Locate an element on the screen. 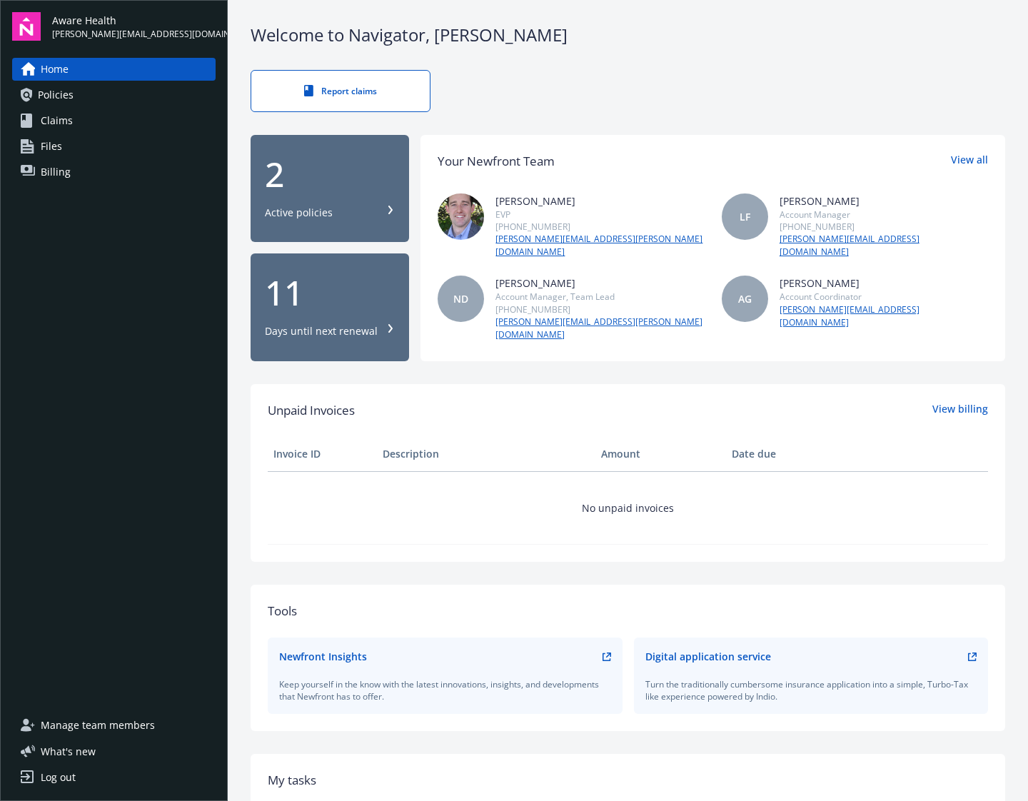 The image size is (1028, 801). th: Amount is located at coordinates (660, 454).